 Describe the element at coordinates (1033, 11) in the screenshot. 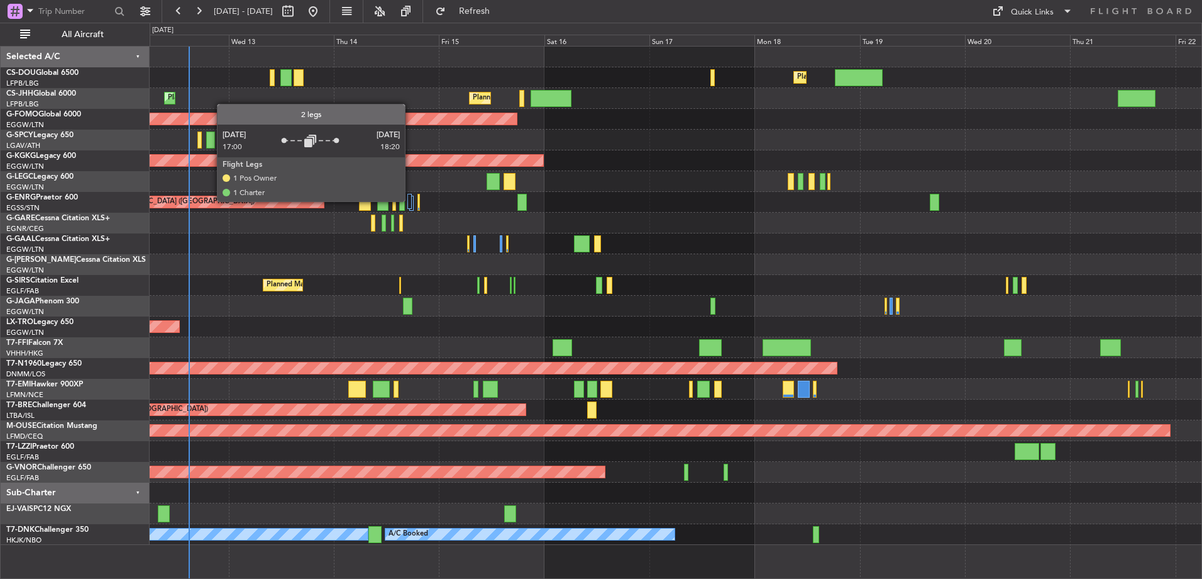

I see `button: Quick Links` at that location.